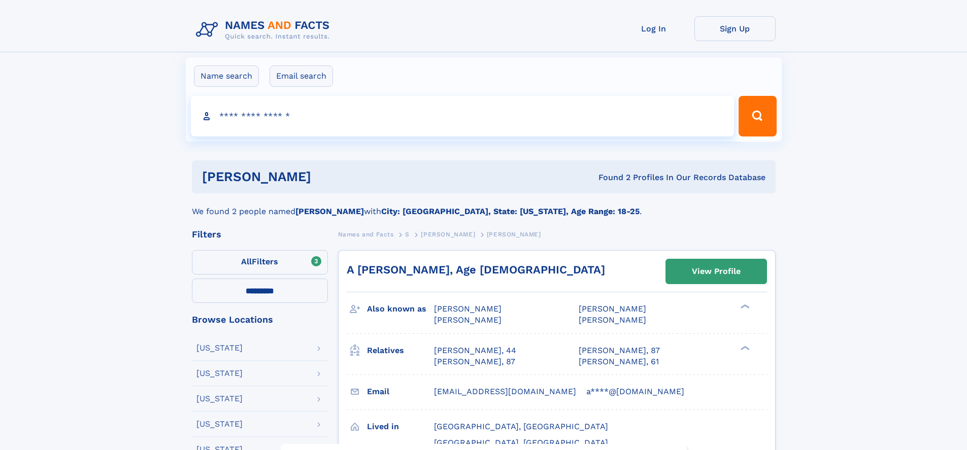 This screenshot has width=967, height=450. Describe the element at coordinates (260, 320) in the screenshot. I see `div: Browse Locations` at that location.